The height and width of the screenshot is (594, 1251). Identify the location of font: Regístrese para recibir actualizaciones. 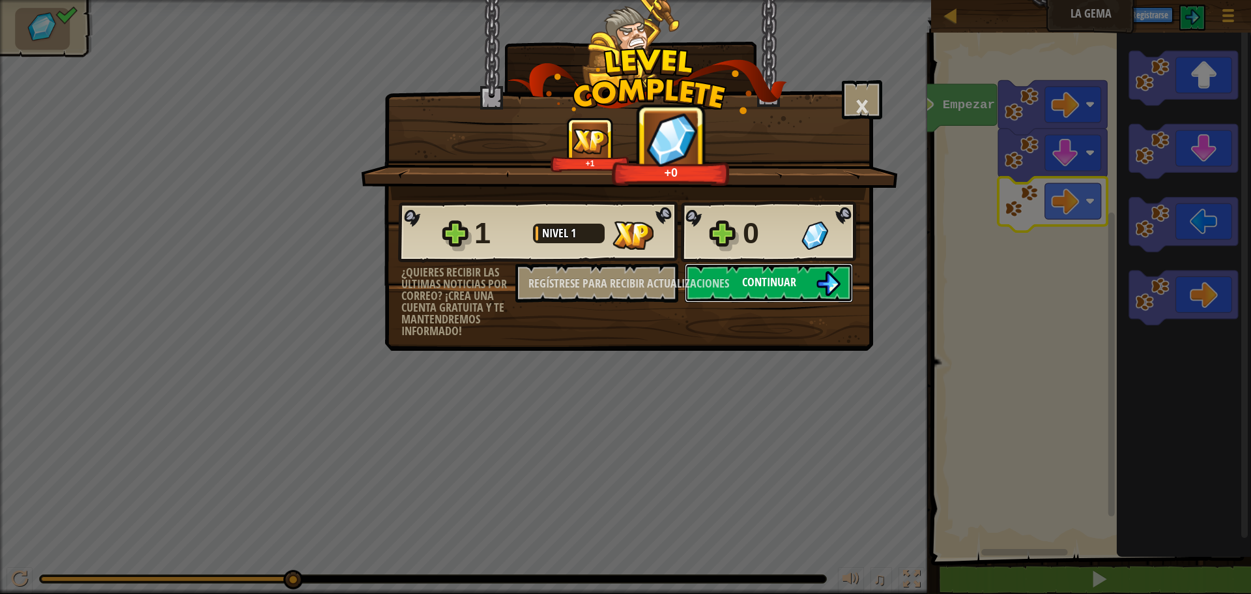
(629, 283).